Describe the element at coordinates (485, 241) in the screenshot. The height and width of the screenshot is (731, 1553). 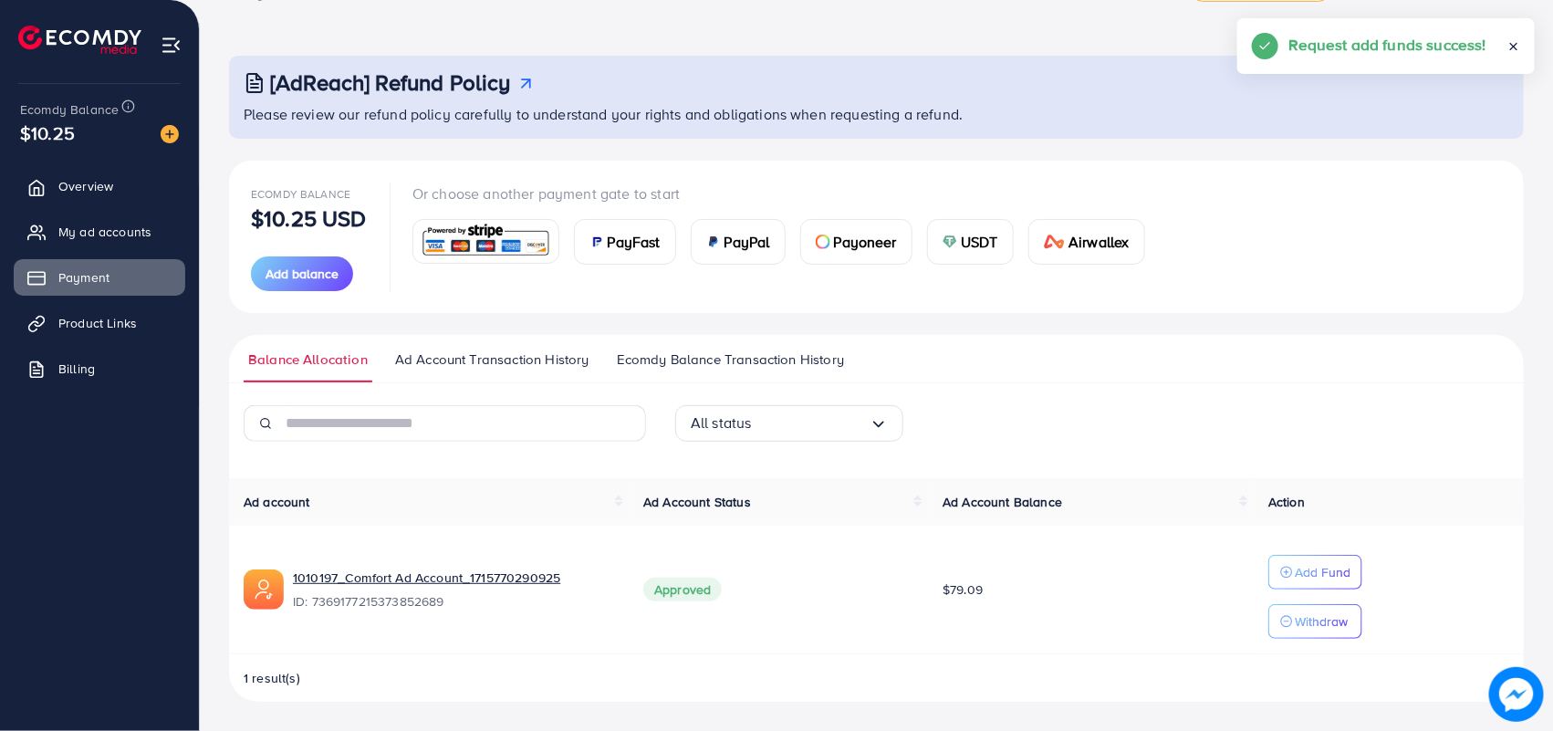
I see `a: card` at that location.